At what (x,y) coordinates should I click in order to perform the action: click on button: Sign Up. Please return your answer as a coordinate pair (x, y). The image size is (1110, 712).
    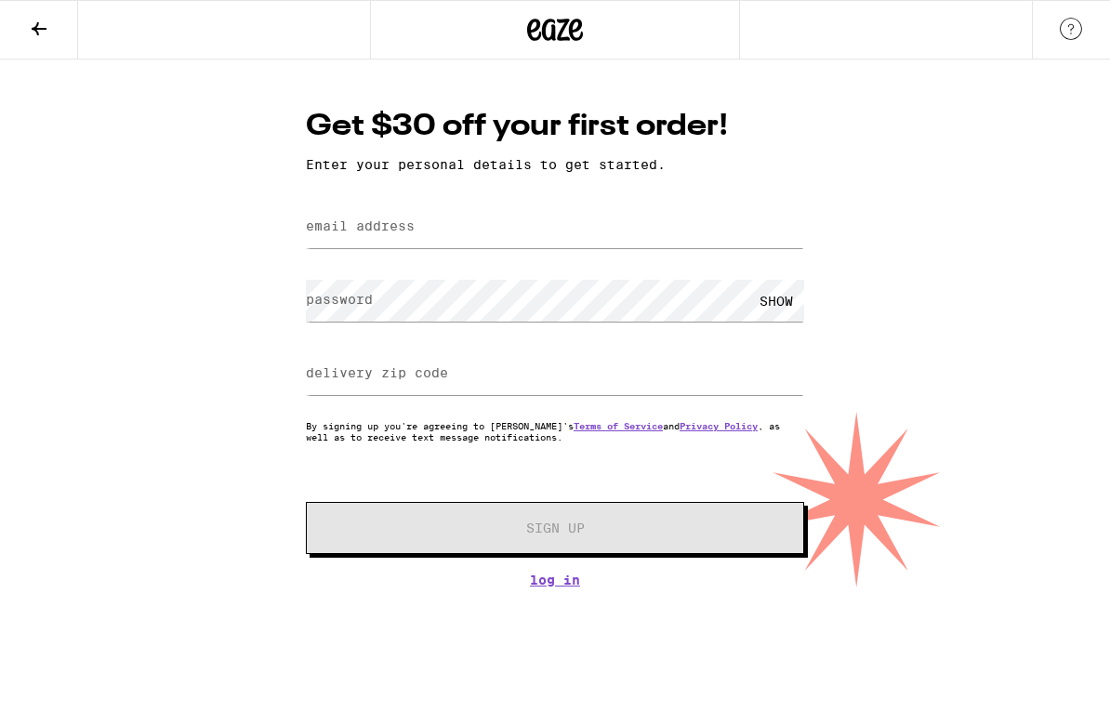
    Looking at the image, I should click on (555, 528).